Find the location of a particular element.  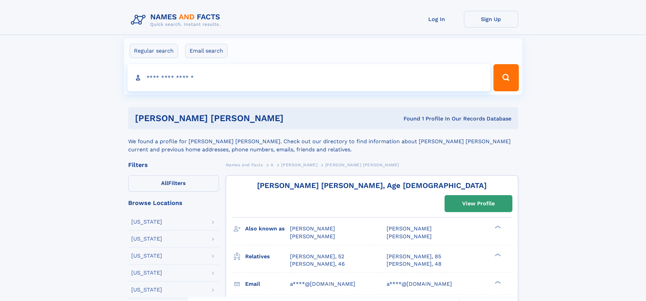

label: Filters is located at coordinates (174, 183).